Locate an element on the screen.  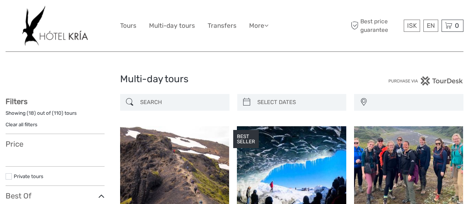
div: EN is located at coordinates (431, 26).